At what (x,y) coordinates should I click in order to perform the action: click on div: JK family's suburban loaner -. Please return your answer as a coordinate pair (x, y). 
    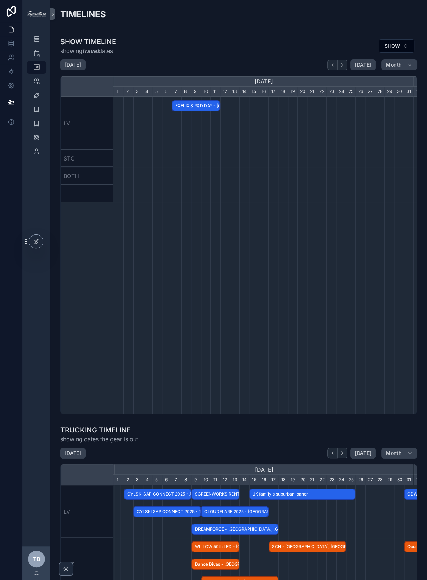
    Looking at the image, I should click on (302, 494).